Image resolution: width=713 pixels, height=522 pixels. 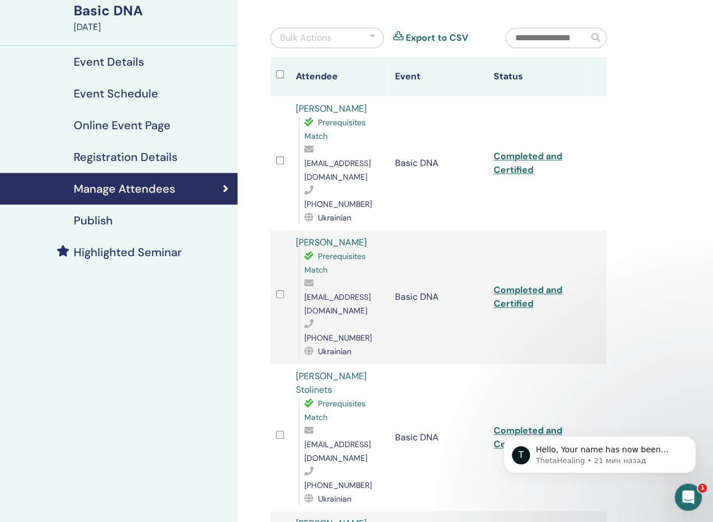 What do you see at coordinates (122, 49) in the screenshot?
I see `p: Message from ThetaHealing, sent 21 мин назад` at bounding box center [122, 49].